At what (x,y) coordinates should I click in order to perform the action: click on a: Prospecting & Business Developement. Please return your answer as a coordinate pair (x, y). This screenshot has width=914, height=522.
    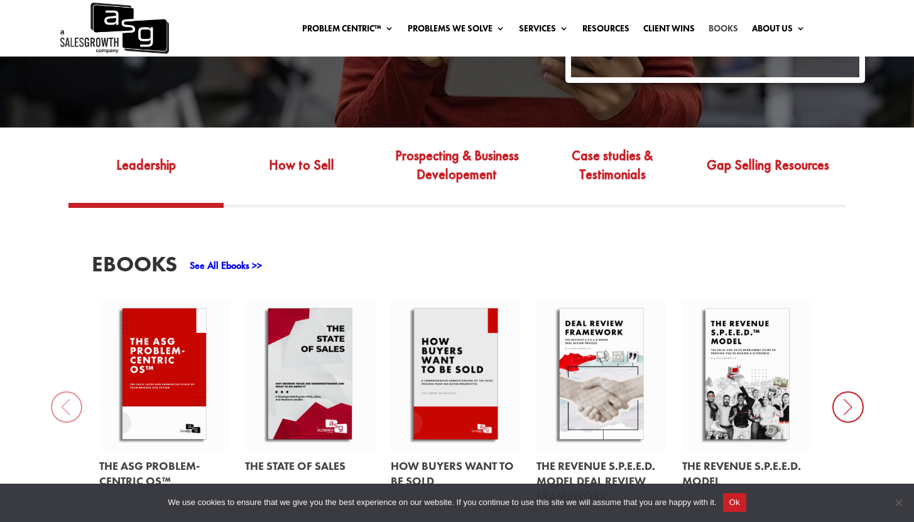
    Looking at the image, I should click on (456, 174).